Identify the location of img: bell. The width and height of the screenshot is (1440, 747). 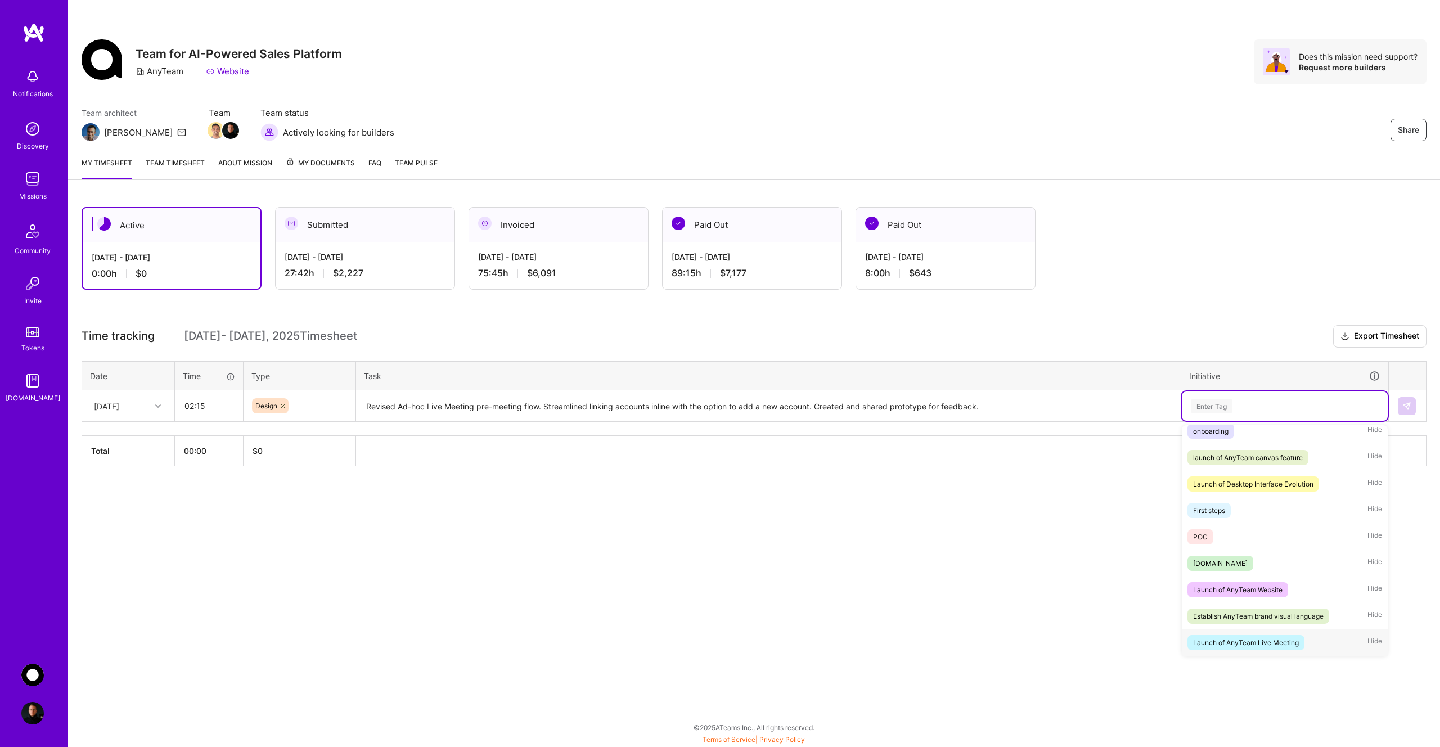
(33, 76).